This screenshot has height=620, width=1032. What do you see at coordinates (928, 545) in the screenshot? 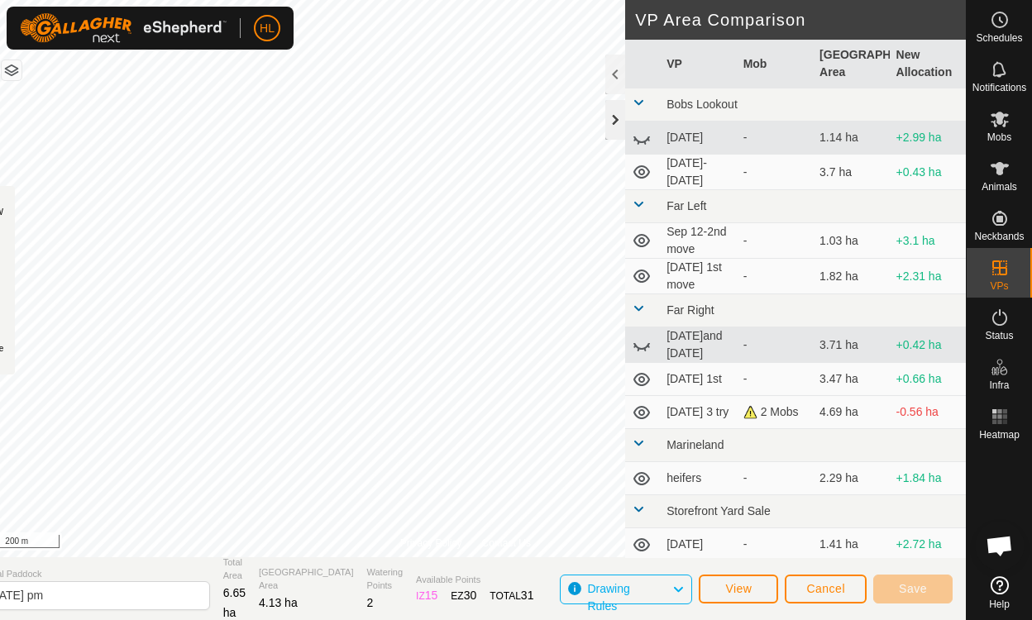
I see `td: +2.72 ha` at bounding box center [928, 545].